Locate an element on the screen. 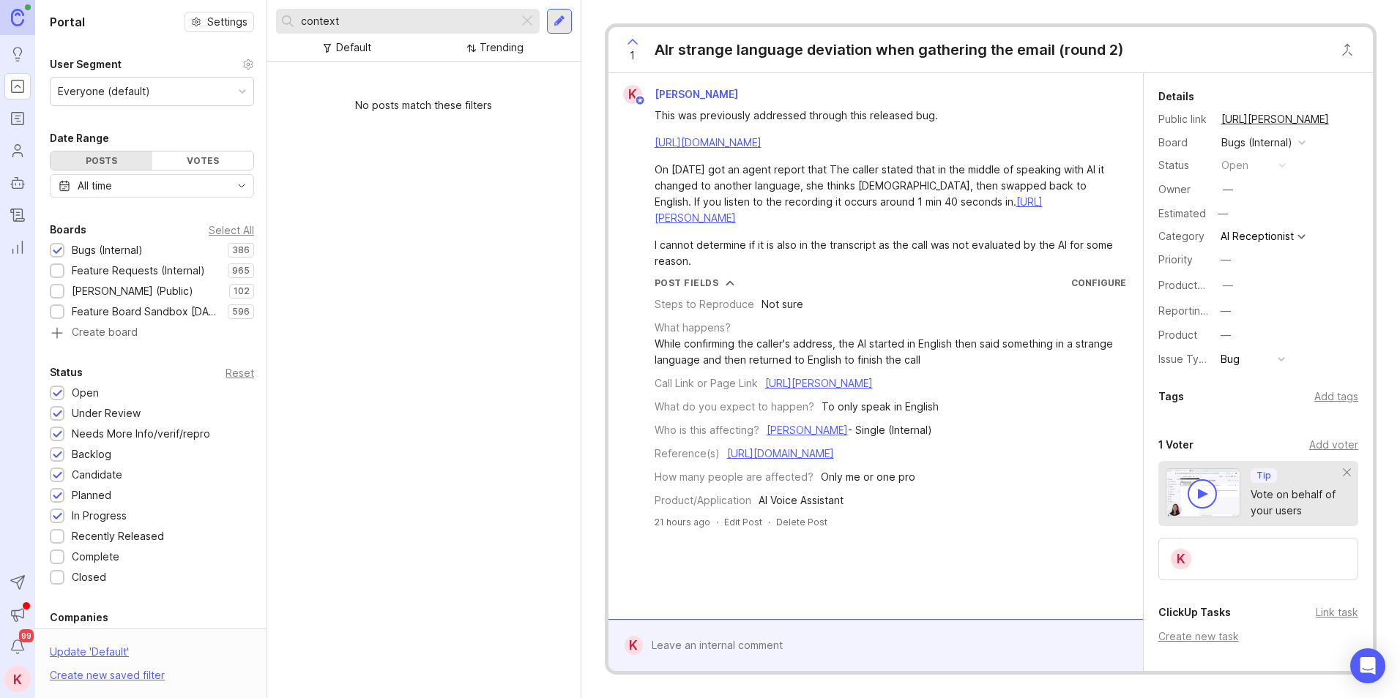 The height and width of the screenshot is (698, 1400). div: Recently Released is located at coordinates (118, 537).